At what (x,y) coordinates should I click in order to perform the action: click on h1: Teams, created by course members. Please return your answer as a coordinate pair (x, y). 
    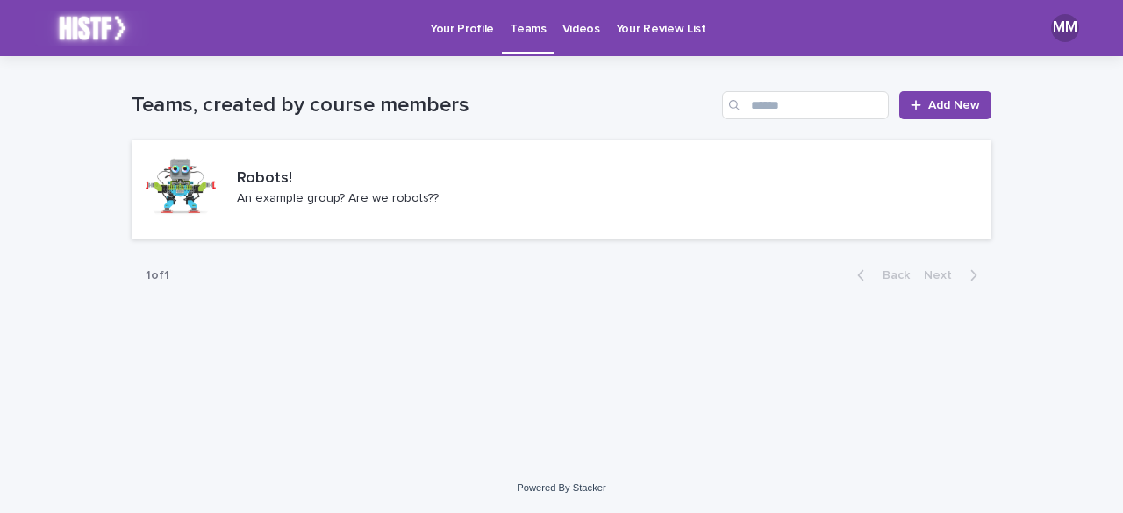
    Looking at the image, I should click on (423, 105).